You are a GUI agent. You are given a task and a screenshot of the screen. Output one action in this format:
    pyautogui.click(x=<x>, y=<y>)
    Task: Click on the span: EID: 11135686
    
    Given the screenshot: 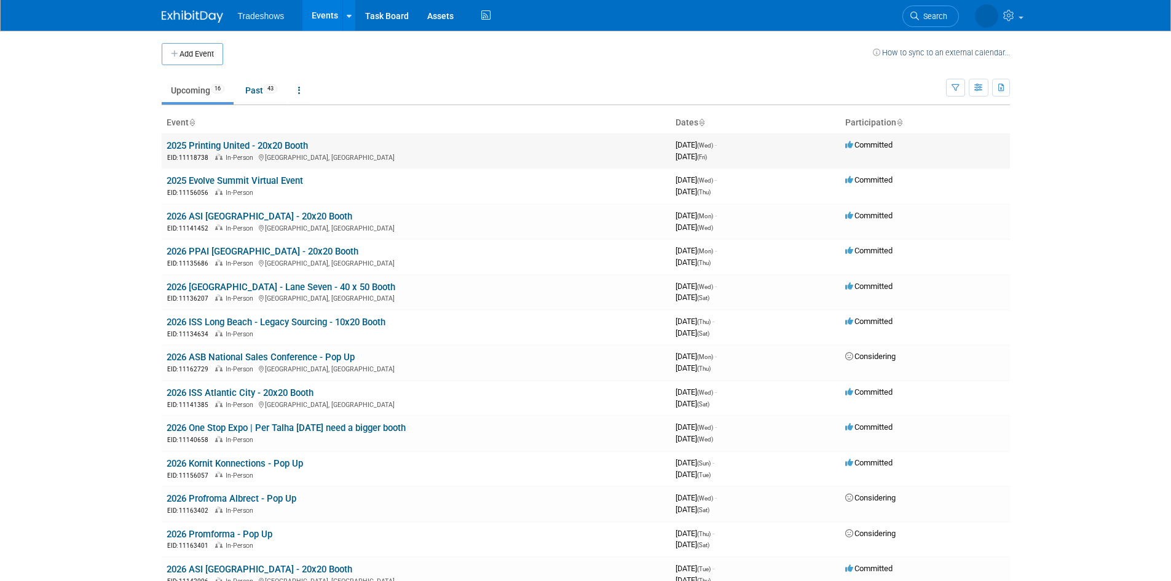 What is the action you would take?
    pyautogui.click(x=190, y=263)
    